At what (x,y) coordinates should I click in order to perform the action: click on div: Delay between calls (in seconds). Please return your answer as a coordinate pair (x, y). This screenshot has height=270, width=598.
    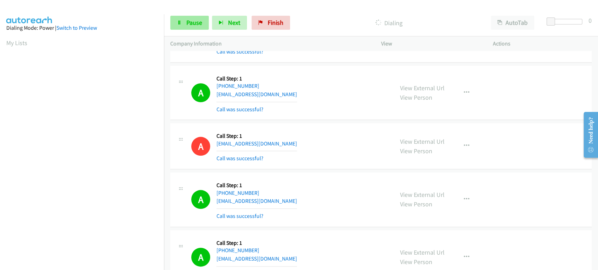
    Looking at the image, I should click on (566, 22).